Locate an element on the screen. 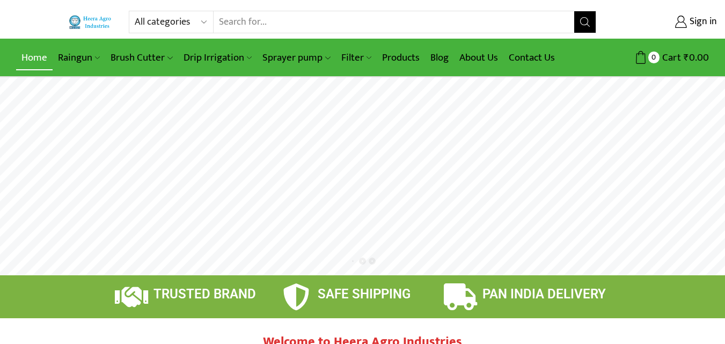 The height and width of the screenshot is (344, 725). a: Products is located at coordinates (401, 57).